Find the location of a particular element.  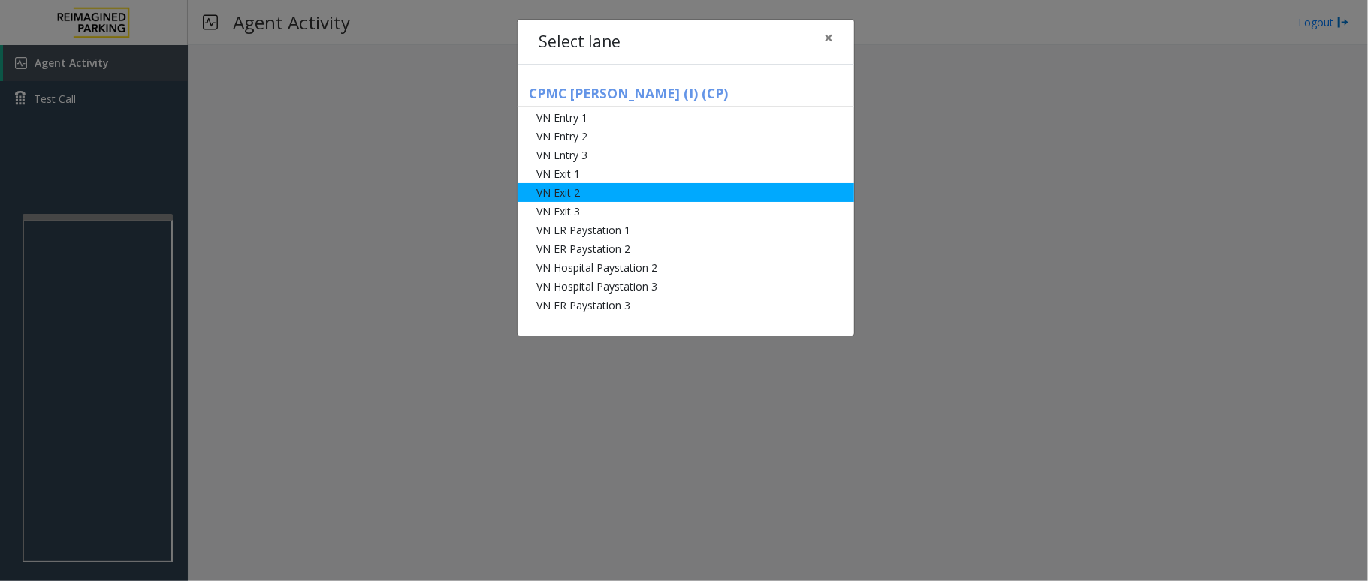

li: VN Entry 3 is located at coordinates (686, 155).